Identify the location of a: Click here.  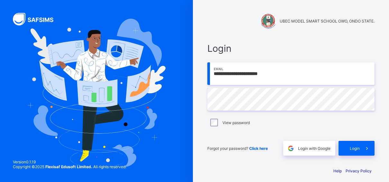
(258, 148).